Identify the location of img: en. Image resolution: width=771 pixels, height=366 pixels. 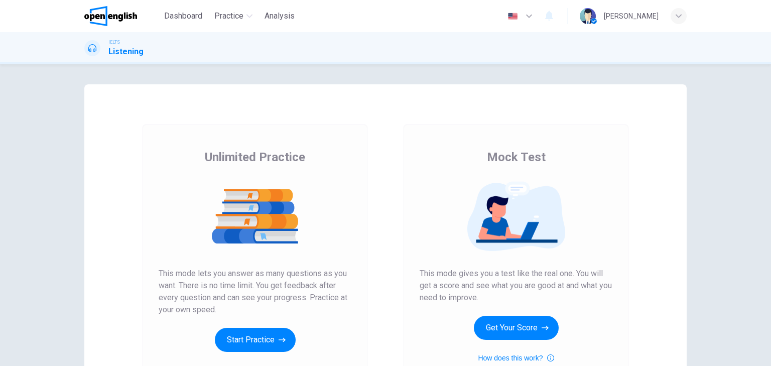
(513, 16).